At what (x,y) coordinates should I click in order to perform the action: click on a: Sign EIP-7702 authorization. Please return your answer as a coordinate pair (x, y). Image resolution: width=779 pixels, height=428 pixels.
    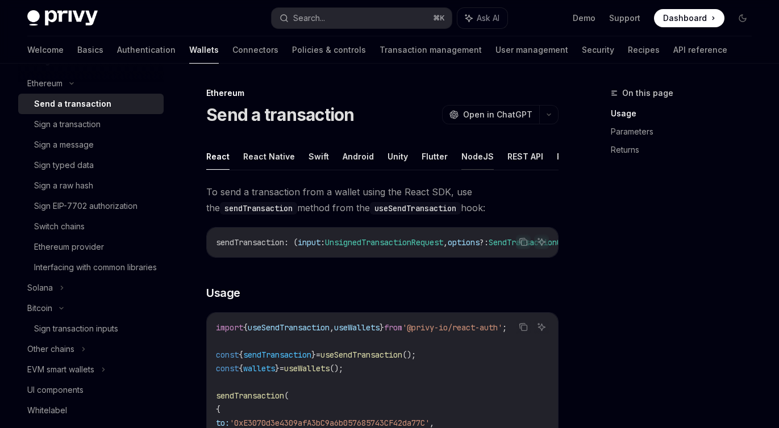
    Looking at the image, I should click on (91, 206).